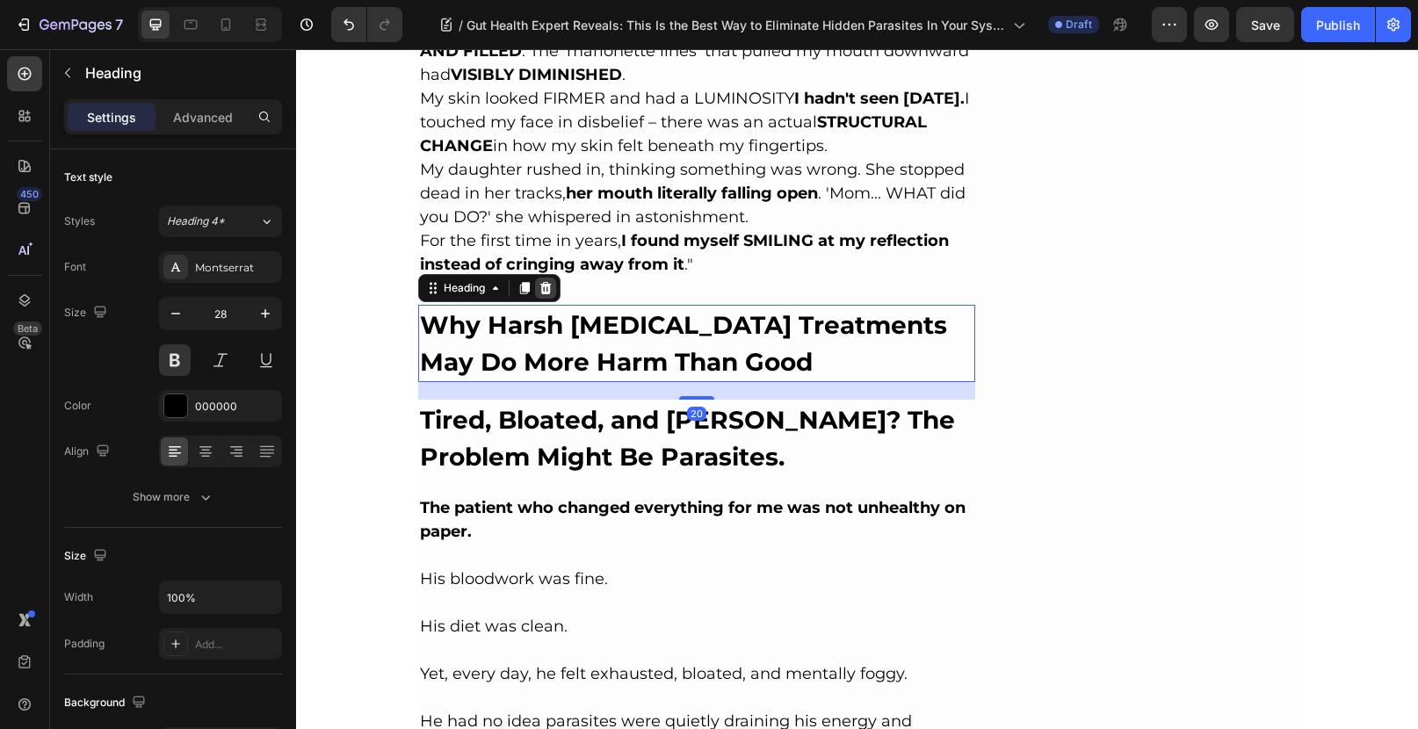  I want to click on strong: I found myself SMILING at my reflection instead of cringing away from it, so click(388, 203).